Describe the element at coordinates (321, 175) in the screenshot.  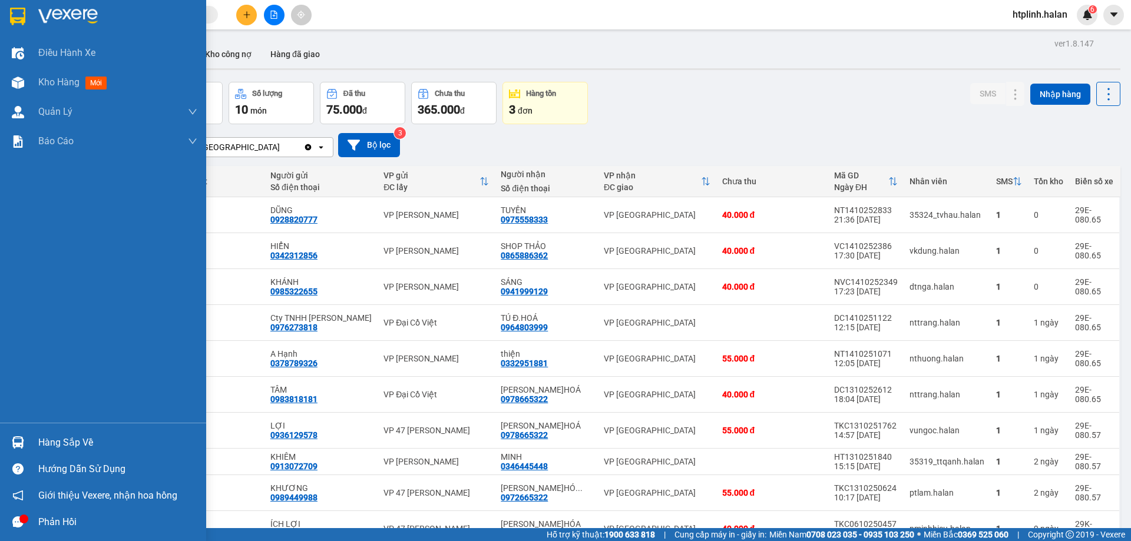
I see `div: Người gửi` at that location.